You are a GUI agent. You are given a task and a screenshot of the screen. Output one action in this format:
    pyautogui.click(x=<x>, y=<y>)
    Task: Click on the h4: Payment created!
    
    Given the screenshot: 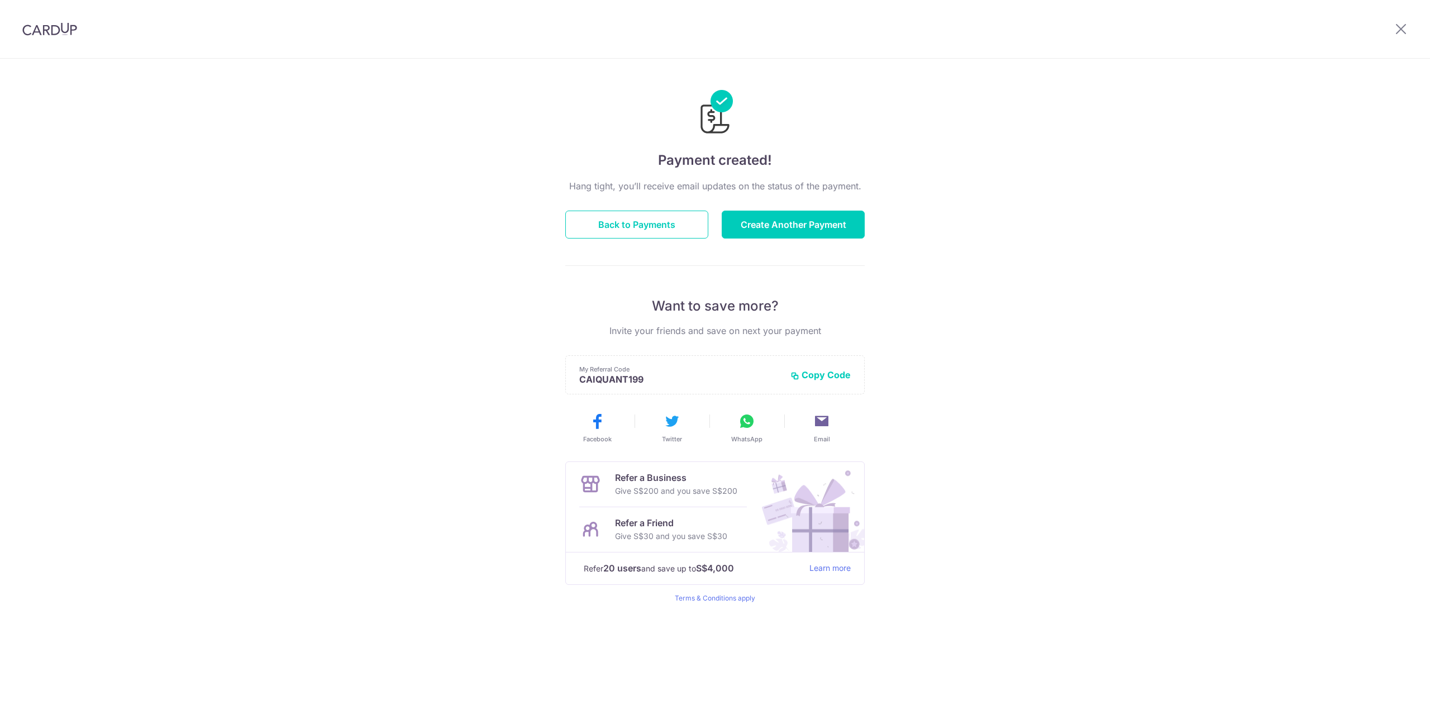 What is the action you would take?
    pyautogui.click(x=715, y=160)
    